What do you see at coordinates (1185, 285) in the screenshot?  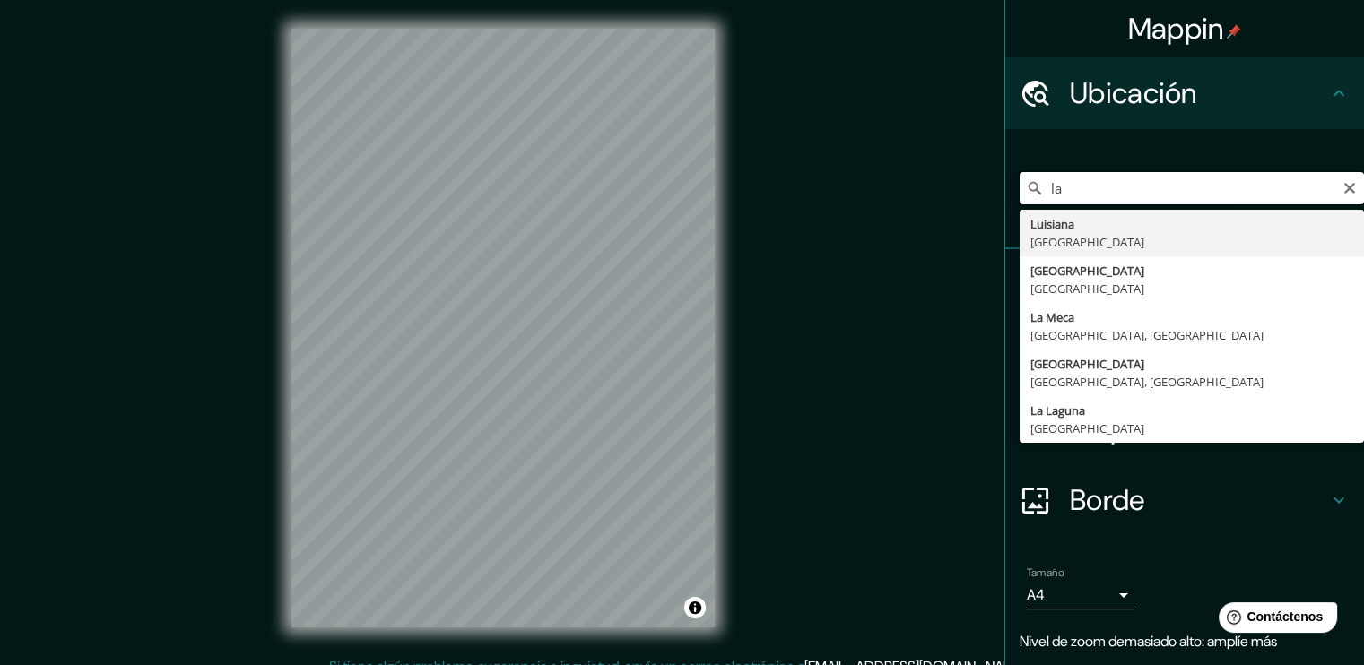 I see `div: Patas` at bounding box center [1185, 285].